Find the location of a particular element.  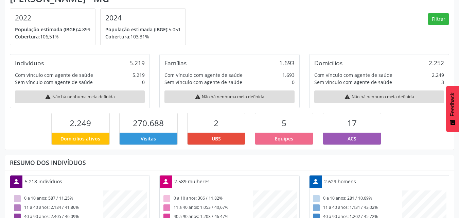

p: 106,51% is located at coordinates (53, 36).